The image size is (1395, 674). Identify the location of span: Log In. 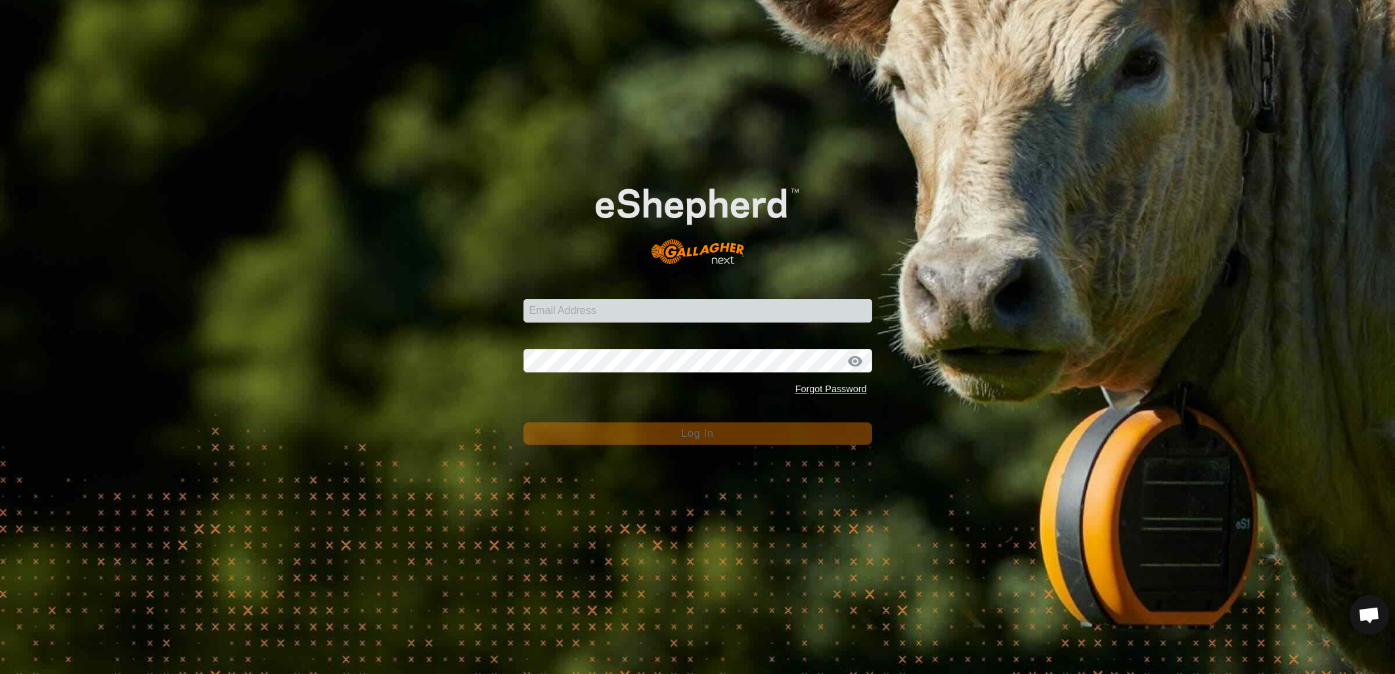
(697, 433).